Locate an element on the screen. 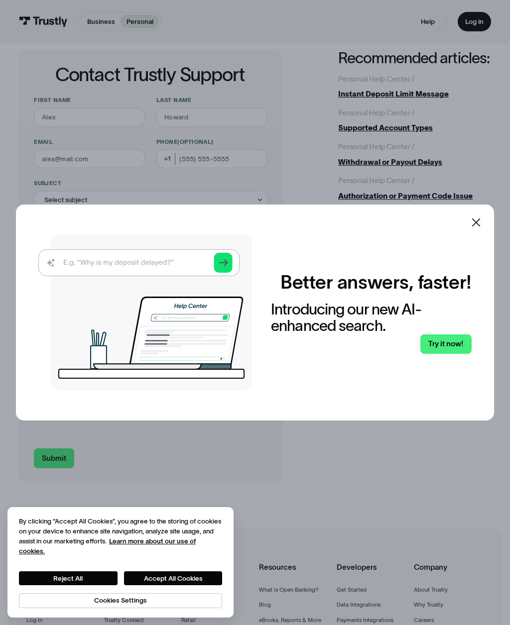 Image resolution: width=510 pixels, height=625 pixels. div: Introducing our new AI-enhanced search. is located at coordinates (371, 318).